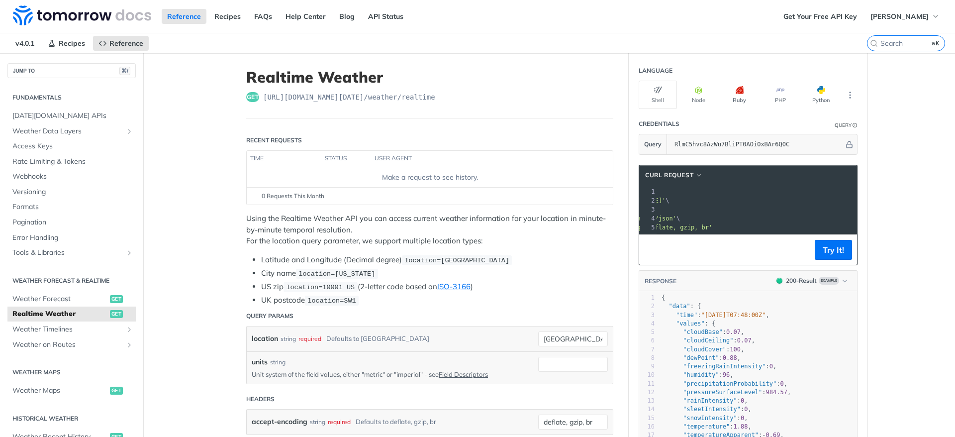 The width and height of the screenshot is (955, 437). What do you see at coordinates (655, 71) in the screenshot?
I see `div: Language` at bounding box center [655, 71].